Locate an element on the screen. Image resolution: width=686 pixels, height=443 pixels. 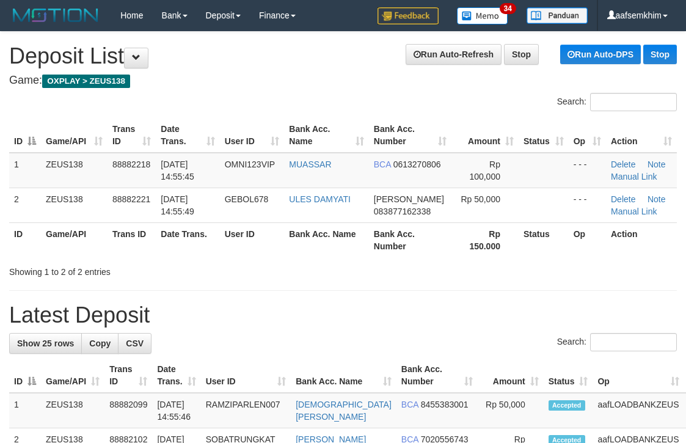
h1: Deposit List is located at coordinates (343, 56).